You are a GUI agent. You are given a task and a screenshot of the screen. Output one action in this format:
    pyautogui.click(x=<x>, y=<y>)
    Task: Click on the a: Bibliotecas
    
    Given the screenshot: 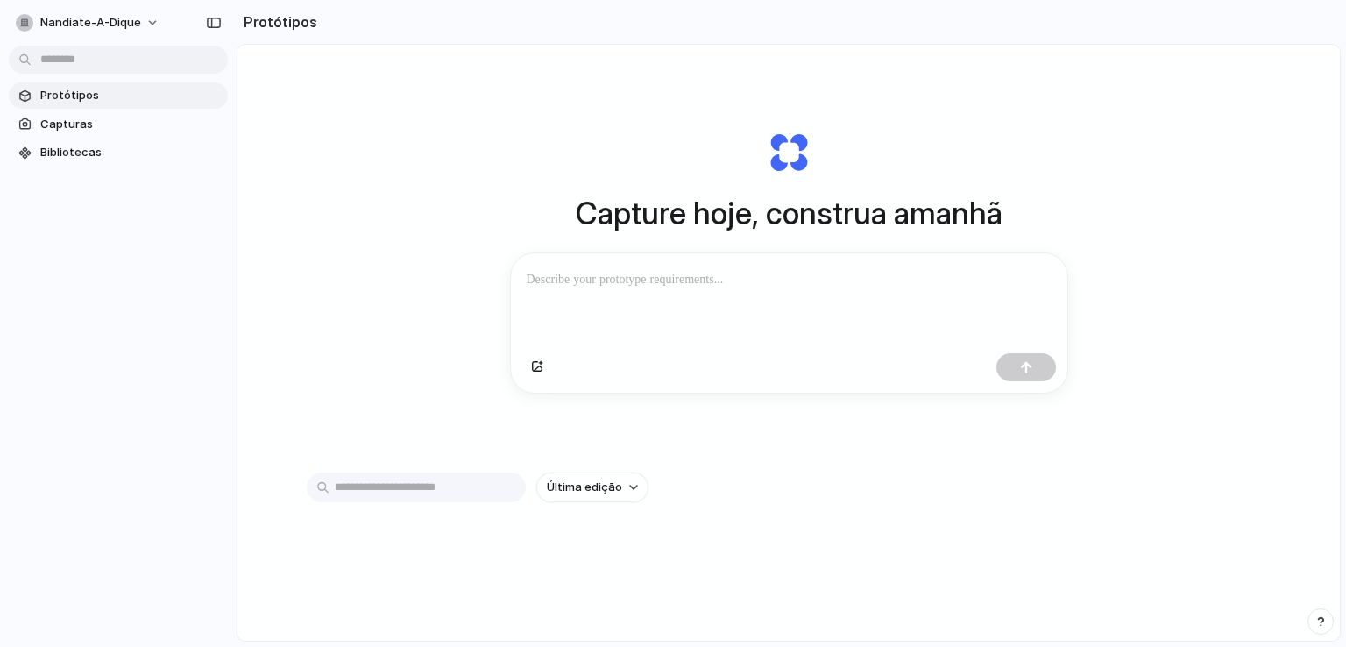 What is the action you would take?
    pyautogui.click(x=118, y=152)
    